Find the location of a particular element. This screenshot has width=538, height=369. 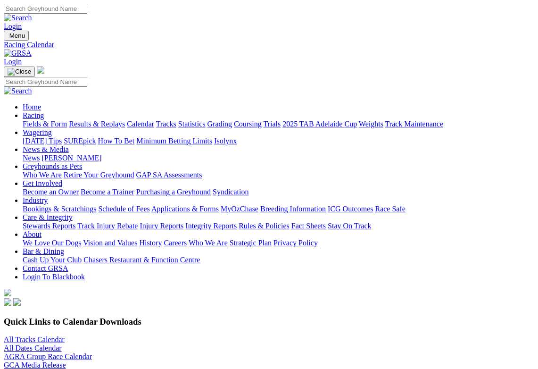

img: facebook.svg is located at coordinates (8, 302).